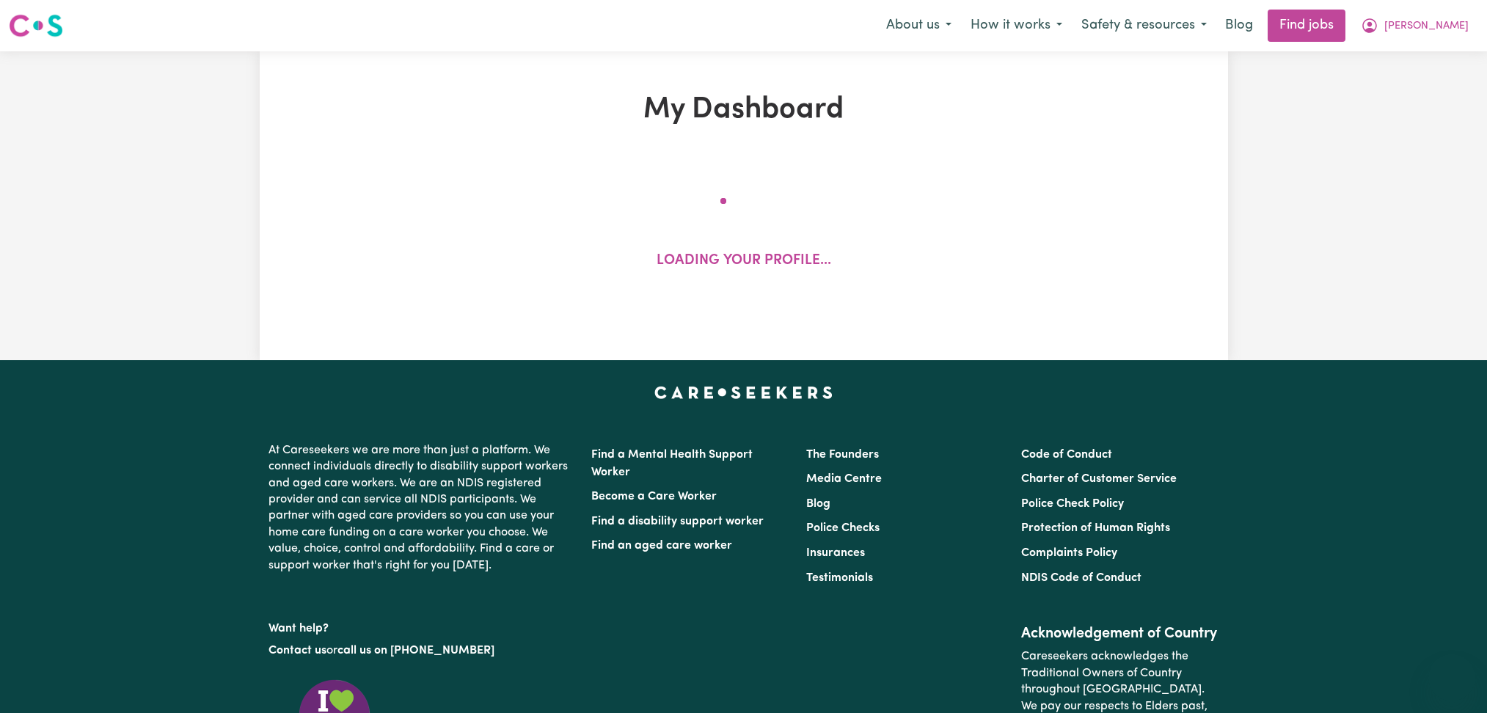 The width and height of the screenshot is (1487, 713). What do you see at coordinates (36, 26) in the screenshot?
I see `img: Careseekers logo` at bounding box center [36, 26].